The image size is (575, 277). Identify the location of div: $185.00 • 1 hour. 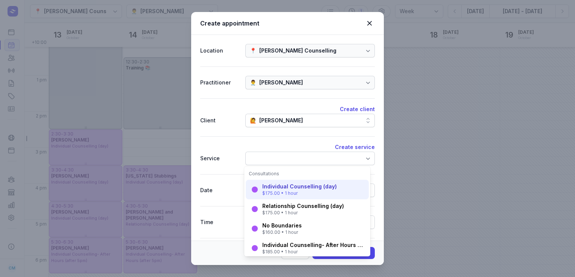
(313, 252).